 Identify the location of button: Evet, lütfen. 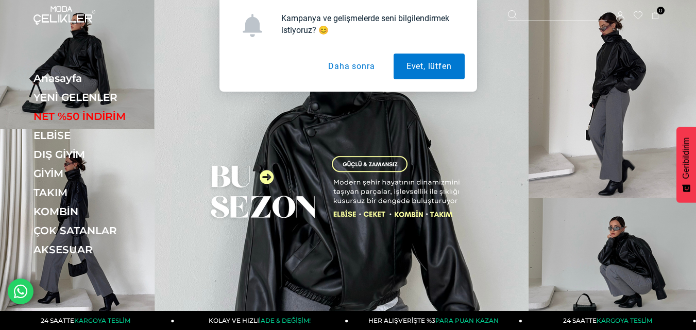
(429, 66).